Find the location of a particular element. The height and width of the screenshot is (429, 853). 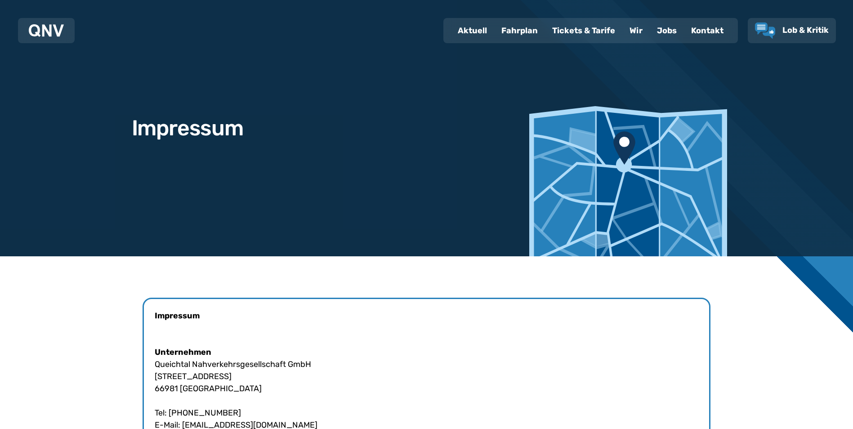

img: QNV Logo is located at coordinates (46, 31).